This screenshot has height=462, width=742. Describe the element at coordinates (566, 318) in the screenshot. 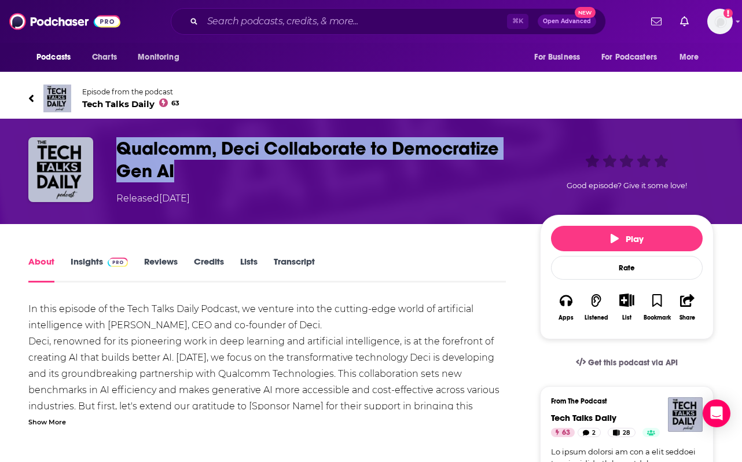

I see `div: Apps` at that location.